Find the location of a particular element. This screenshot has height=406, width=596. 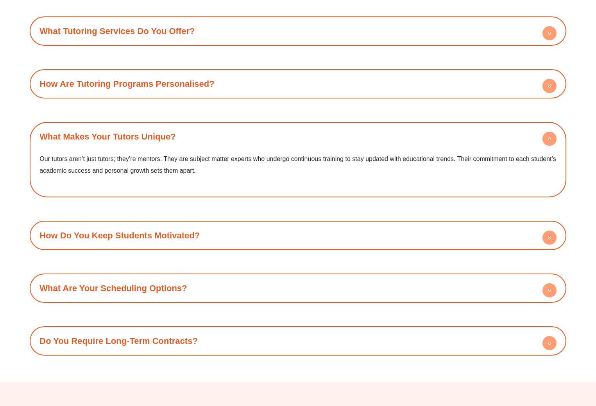

h4: How Are Tutoring Programs Personalised? is located at coordinates (298, 84).